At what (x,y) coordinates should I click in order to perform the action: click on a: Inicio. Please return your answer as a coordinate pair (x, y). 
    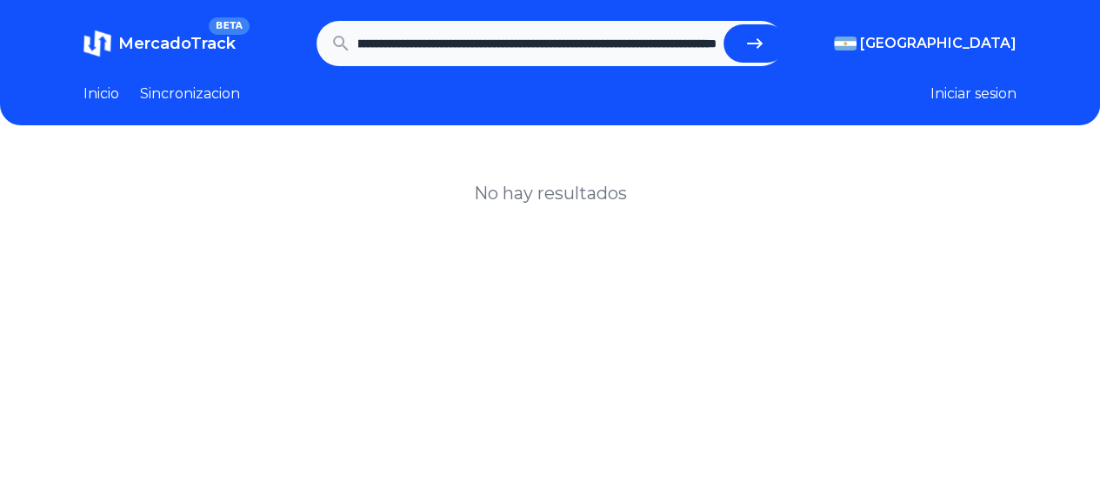
    Looking at the image, I should click on (101, 94).